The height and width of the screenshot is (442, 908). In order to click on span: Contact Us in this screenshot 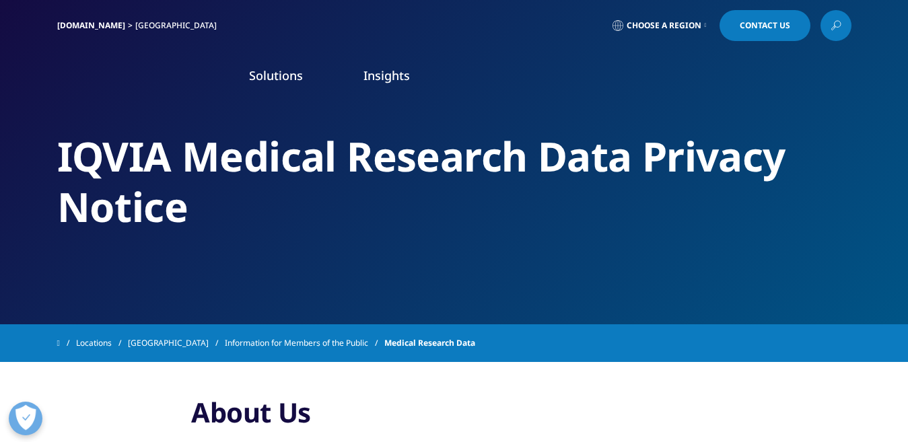, I will do `click(764, 26)`.